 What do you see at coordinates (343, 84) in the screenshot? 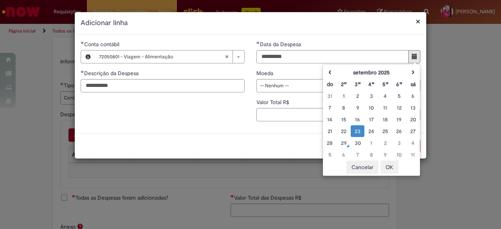
I see `th: Segunda-feira` at bounding box center [343, 84].